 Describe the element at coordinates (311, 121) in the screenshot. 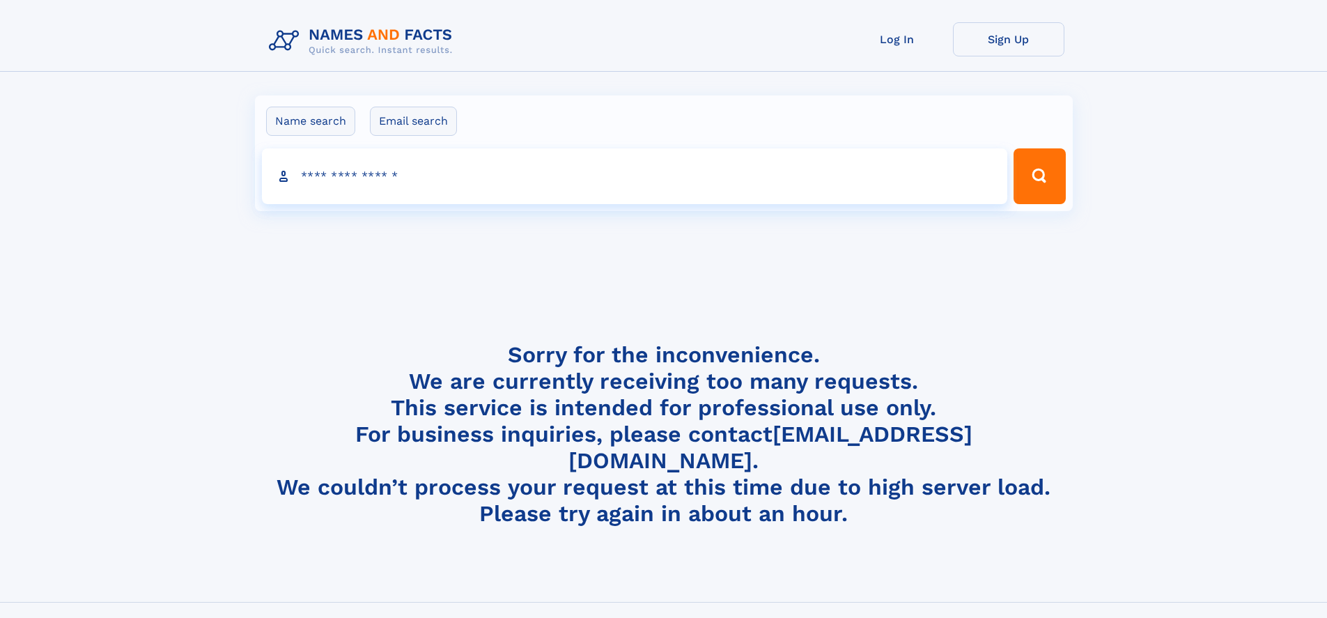

I see `label: Name search` at that location.